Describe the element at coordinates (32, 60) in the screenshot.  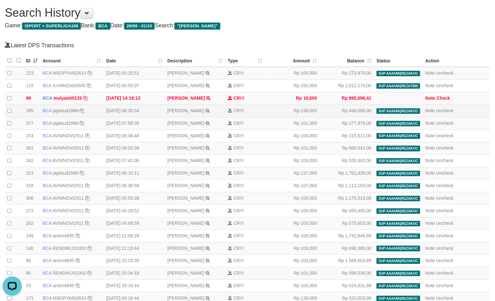
I see `th: ID: activate to sort column ascending` at that location.